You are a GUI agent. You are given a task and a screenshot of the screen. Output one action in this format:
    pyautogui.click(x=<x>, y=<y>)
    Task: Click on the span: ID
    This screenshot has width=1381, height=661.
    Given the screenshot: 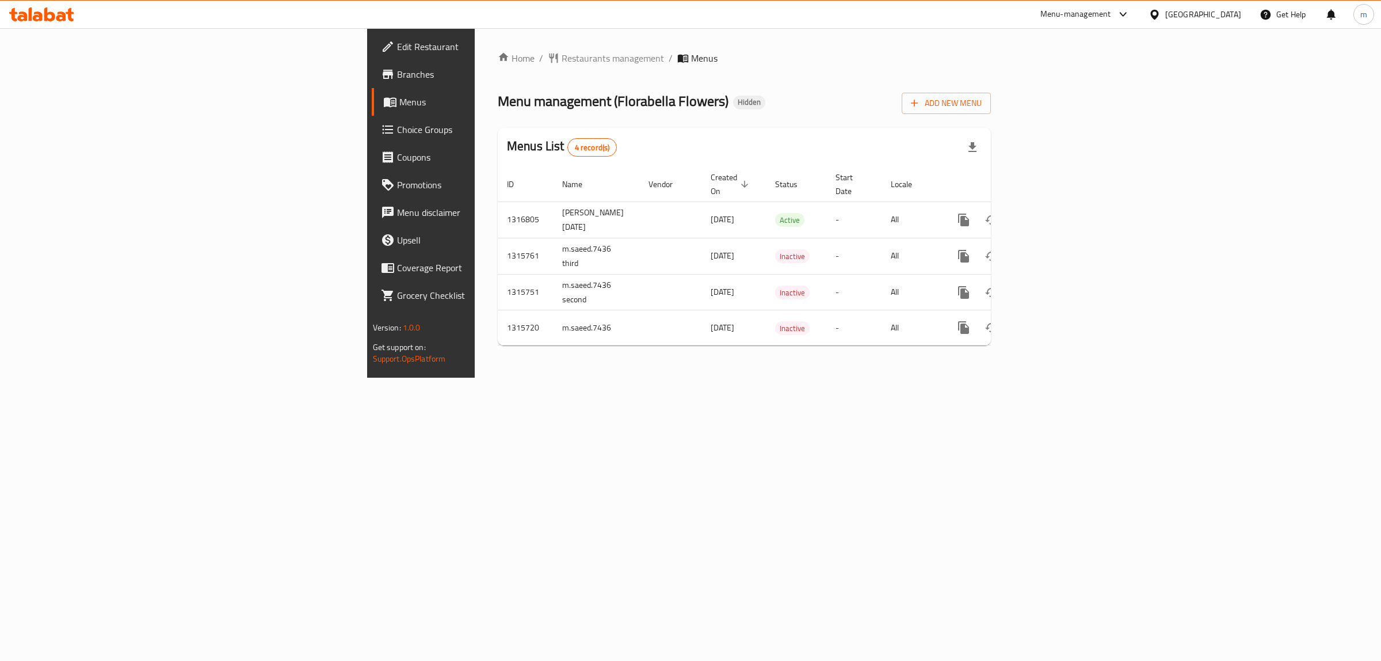 What is the action you would take?
    pyautogui.click(x=518, y=184)
    